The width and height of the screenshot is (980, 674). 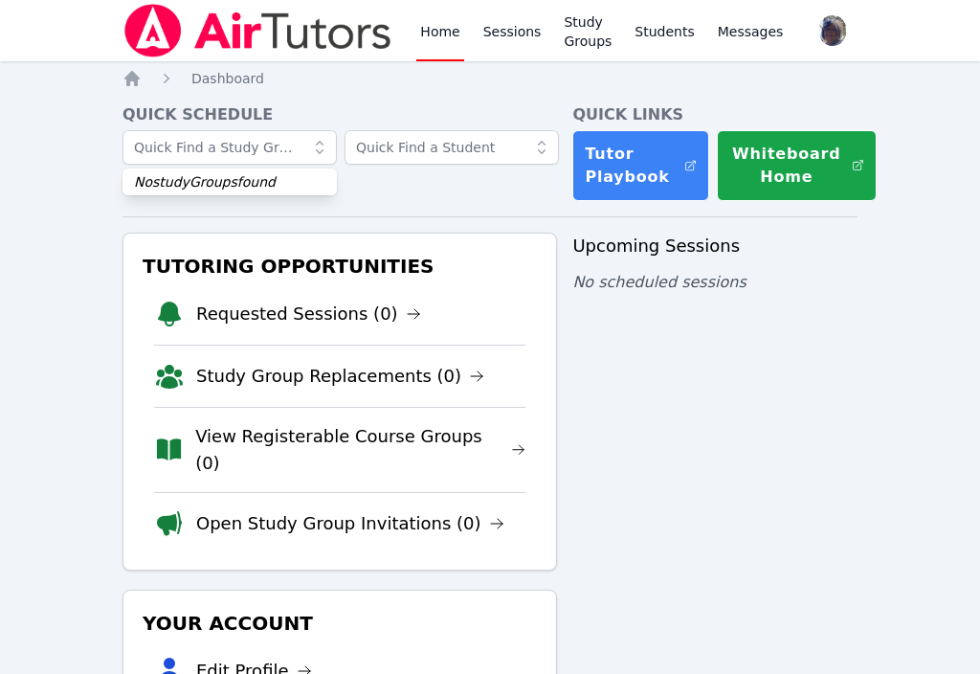 What do you see at coordinates (308, 314) in the screenshot?
I see `a: Requested Sessions (0)` at bounding box center [308, 314].